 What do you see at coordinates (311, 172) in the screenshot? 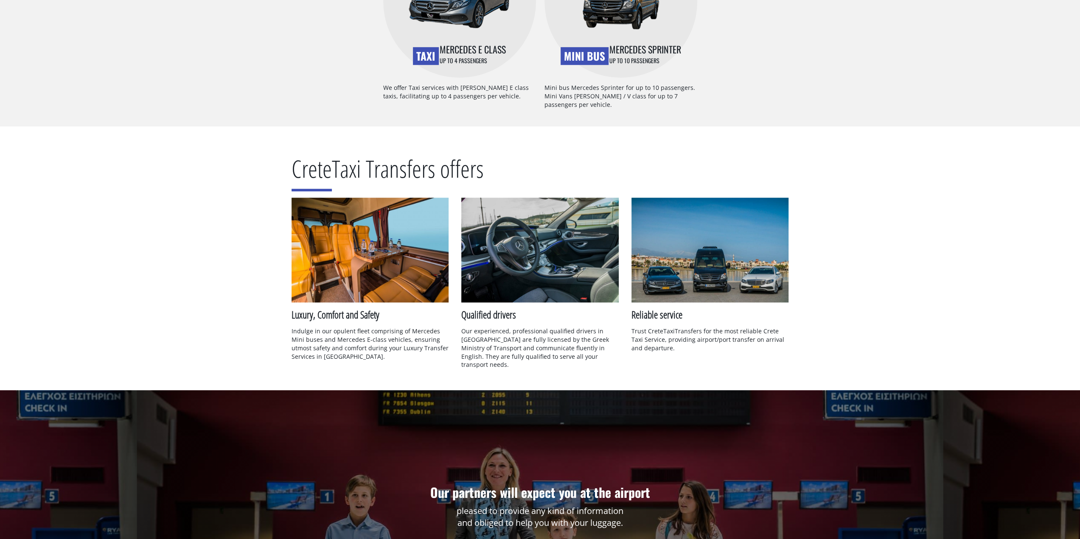
I see `span: Crete` at bounding box center [311, 172].